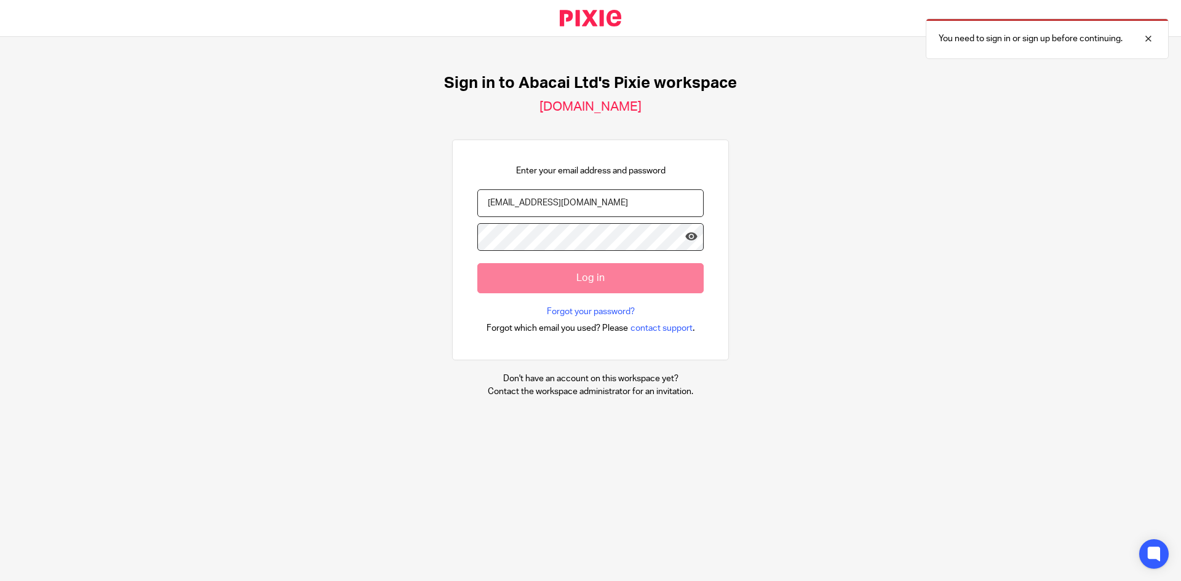  Describe the element at coordinates (661, 329) in the screenshot. I see `span: contact support` at that location.